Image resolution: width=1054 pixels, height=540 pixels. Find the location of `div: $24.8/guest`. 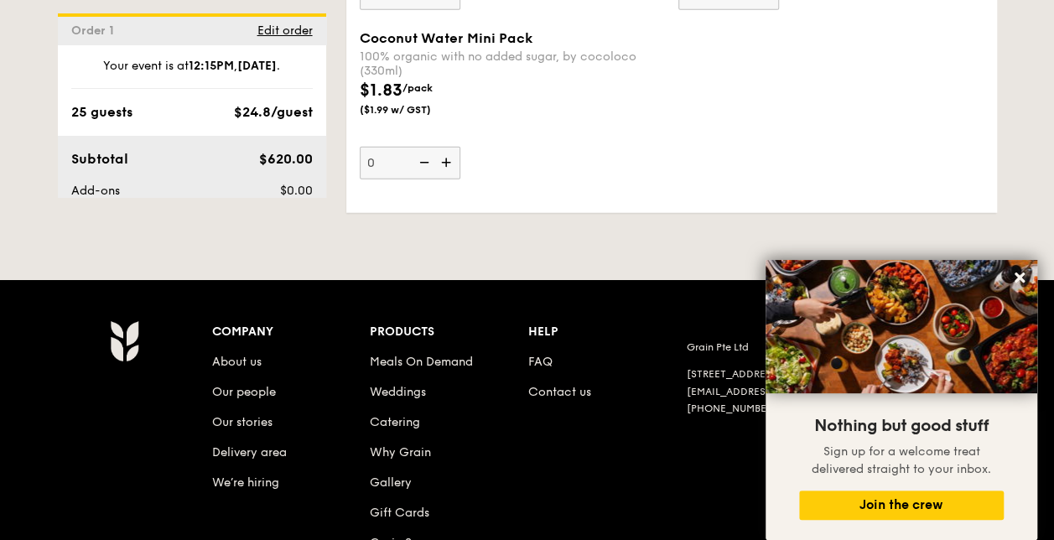

div: $24.8/guest is located at coordinates (273, 112).